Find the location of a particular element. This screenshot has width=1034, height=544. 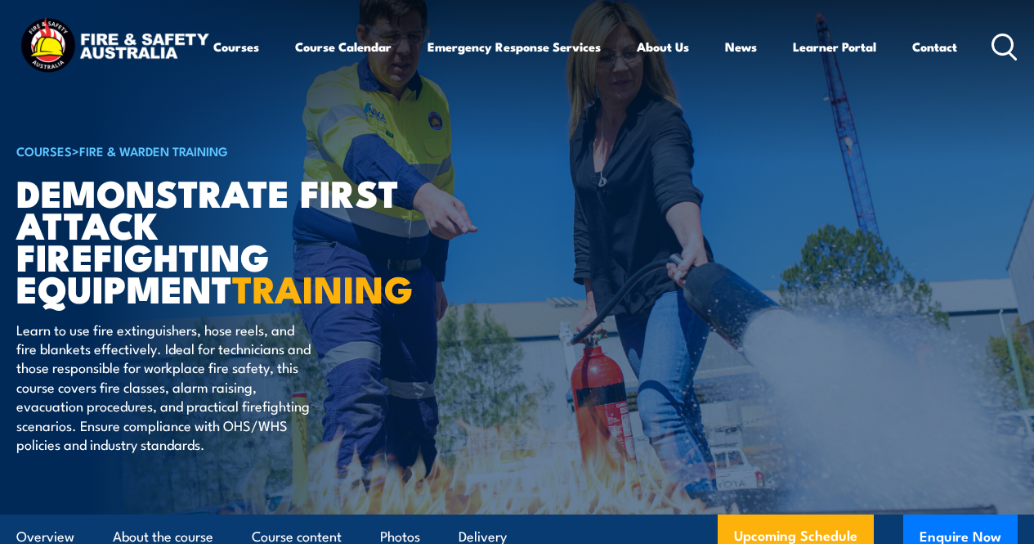

a: COURSES is located at coordinates (44, 150).